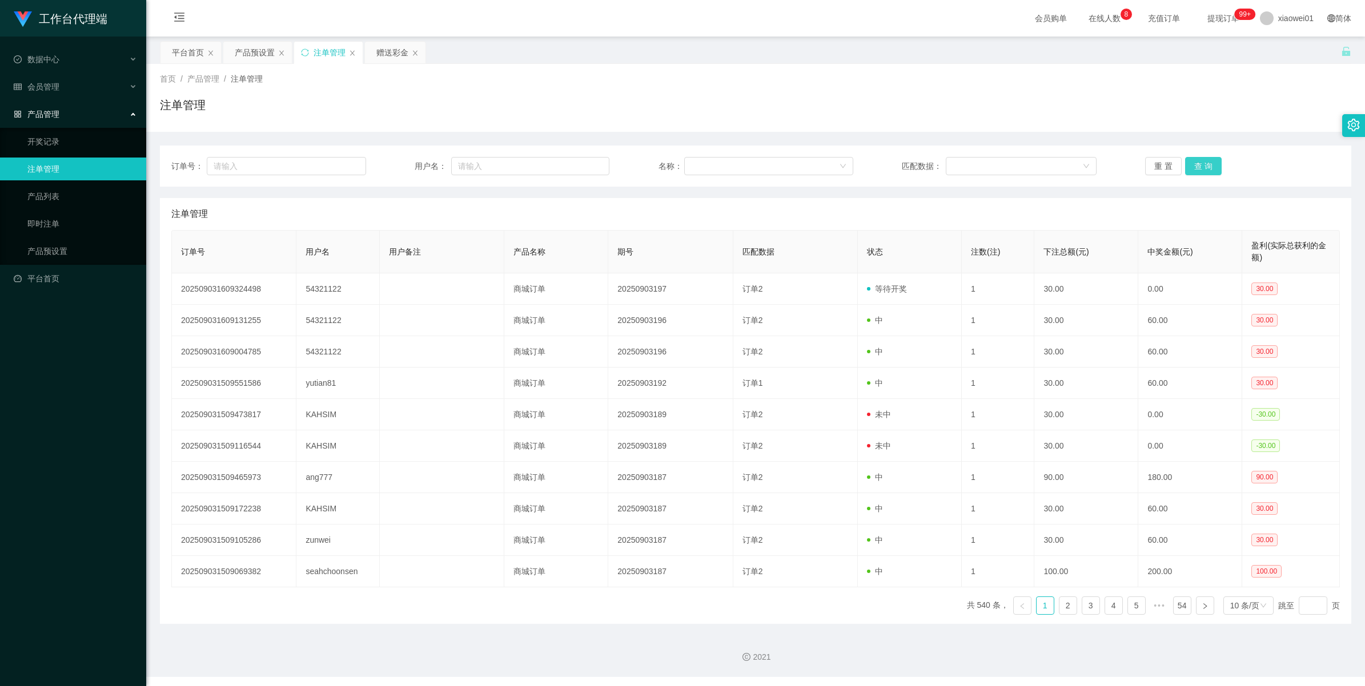  I want to click on td: ang777, so click(338, 477).